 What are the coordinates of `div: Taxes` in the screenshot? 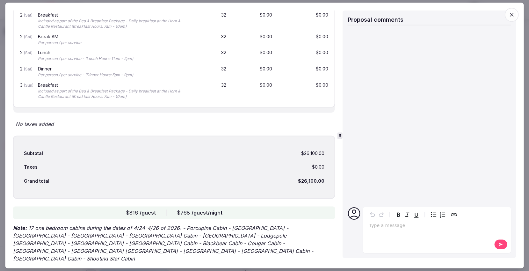 It's located at (31, 167).